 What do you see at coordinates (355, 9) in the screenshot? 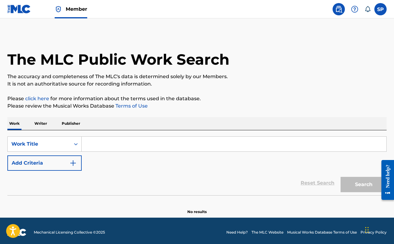
I see `div: Help` at bounding box center [355, 9].